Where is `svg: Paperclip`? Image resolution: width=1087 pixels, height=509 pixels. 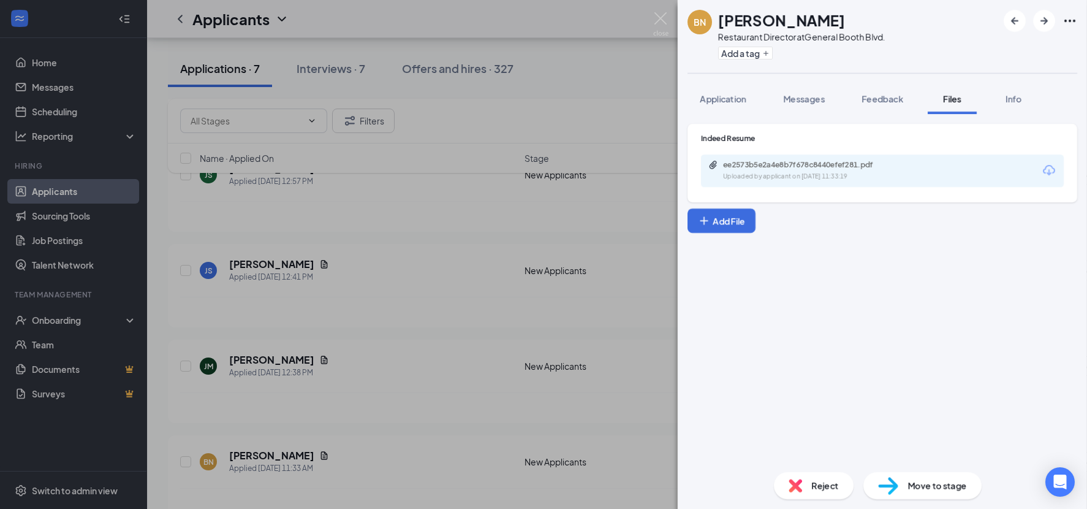
svg: Paperclip is located at coordinates (713, 165).